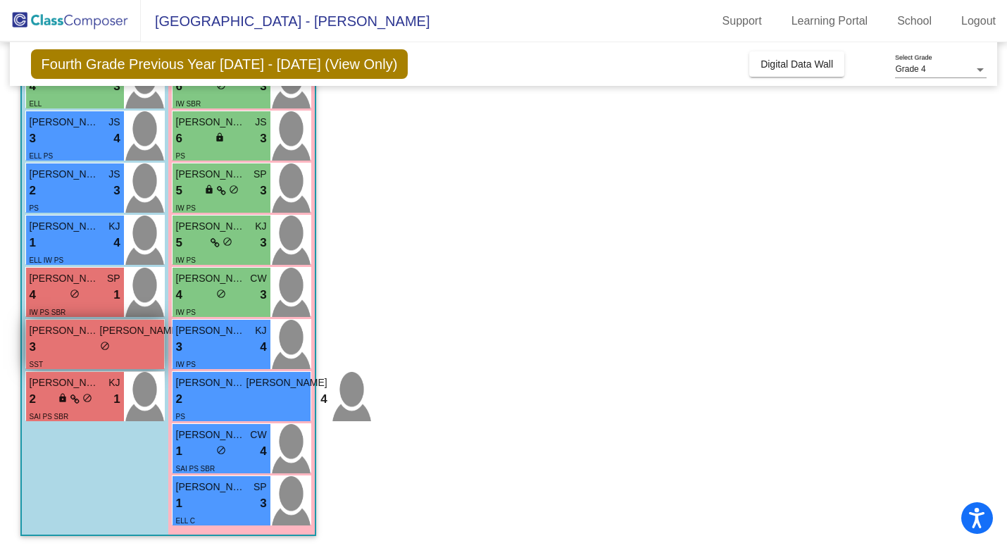  What do you see at coordinates (830, 21) in the screenshot?
I see `a: Learning Portal` at bounding box center [830, 21].